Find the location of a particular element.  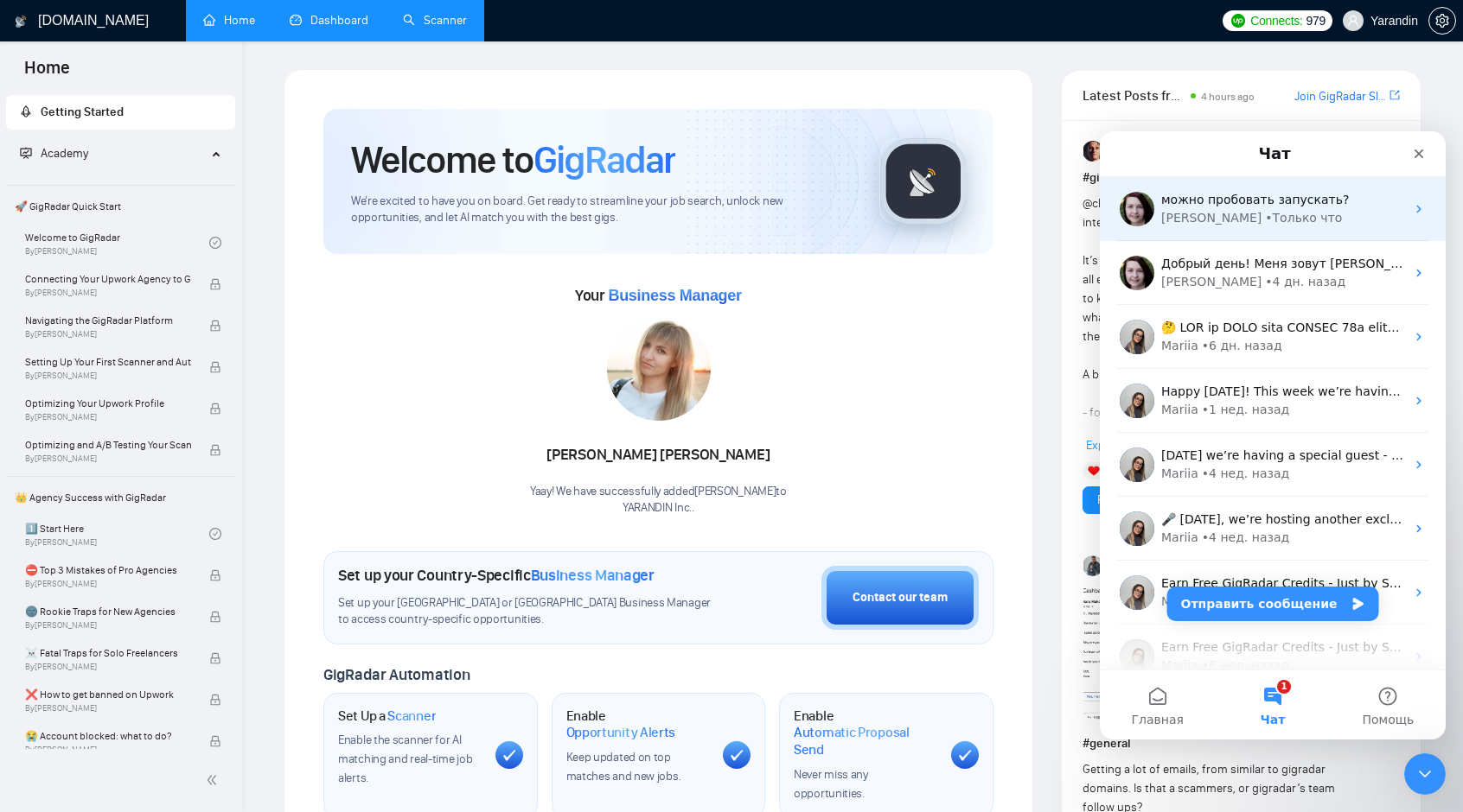

div: • 4 нед. назад is located at coordinates (145, 406).